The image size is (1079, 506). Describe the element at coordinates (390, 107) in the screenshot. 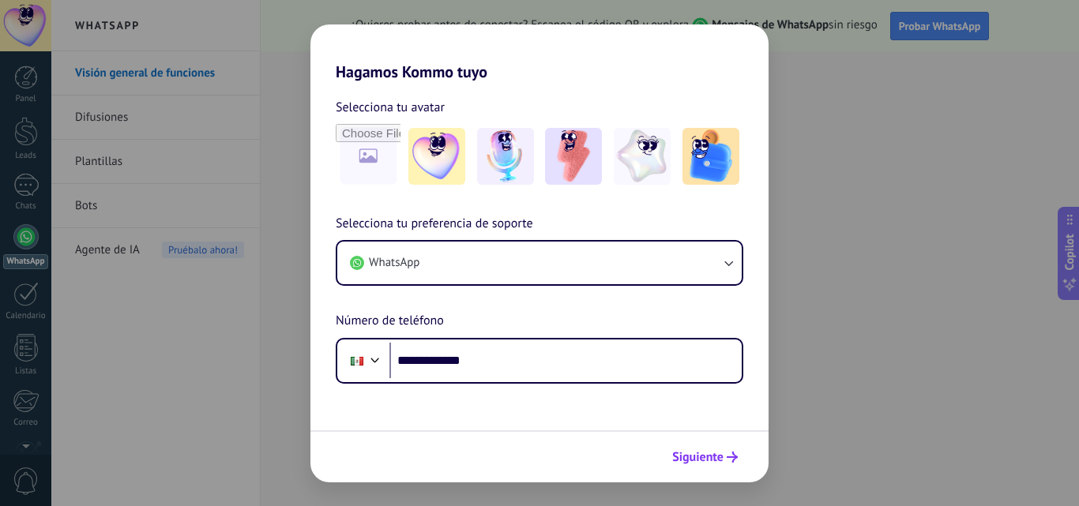

I see `span: Selecciona tu avatar` at that location.